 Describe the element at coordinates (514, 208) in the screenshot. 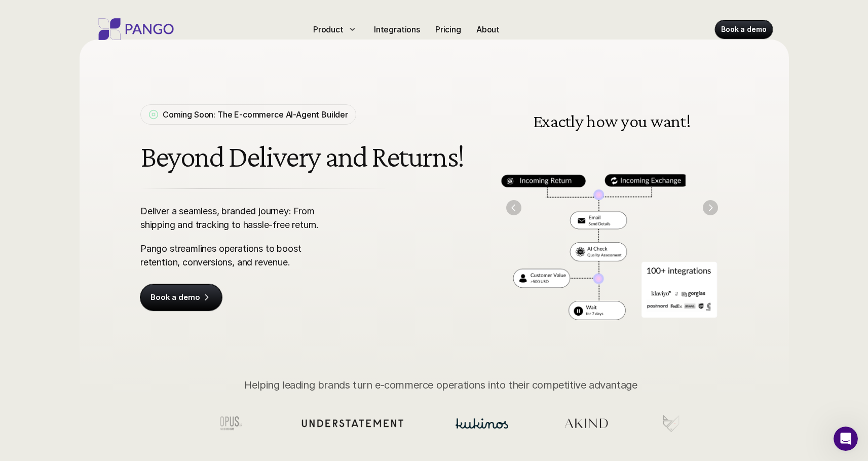

I see `img: Back Arrow` at that location.